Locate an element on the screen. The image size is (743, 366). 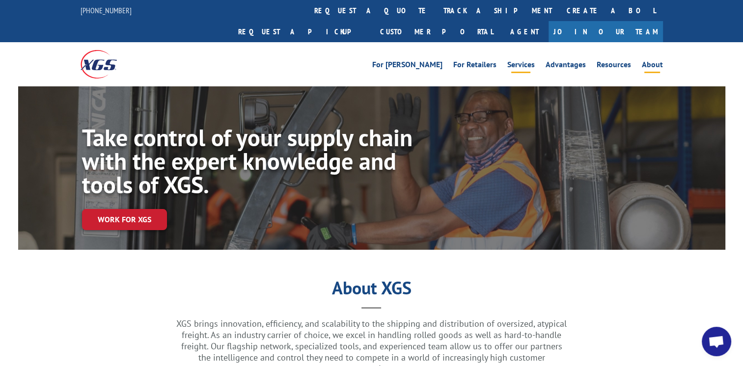
a: Work for XGS is located at coordinates (124, 220).